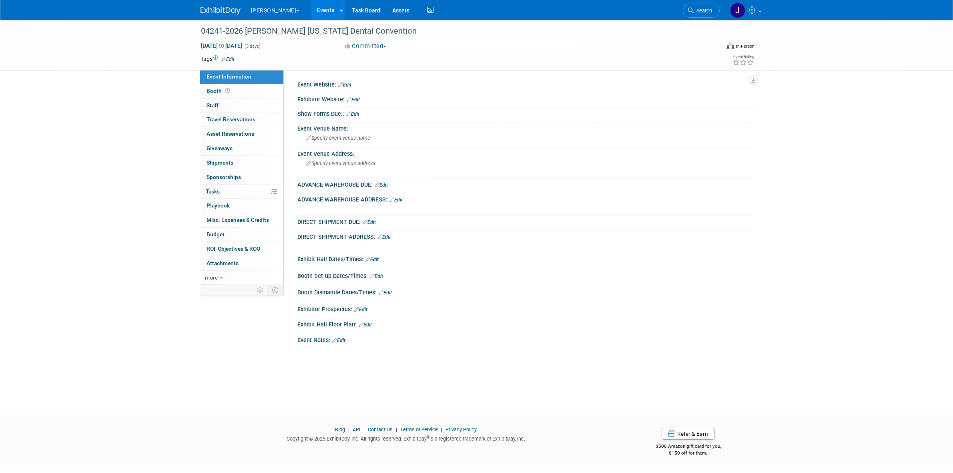 The height and width of the screenshot is (473, 953). Describe the element at coordinates (525, 339) in the screenshot. I see `div: Event Notes:` at that location.